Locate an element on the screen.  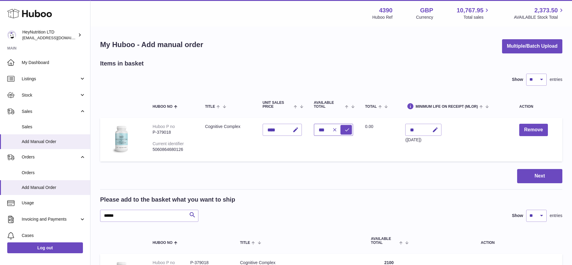
span: Unit Sales Price is located at coordinates (277, 105).